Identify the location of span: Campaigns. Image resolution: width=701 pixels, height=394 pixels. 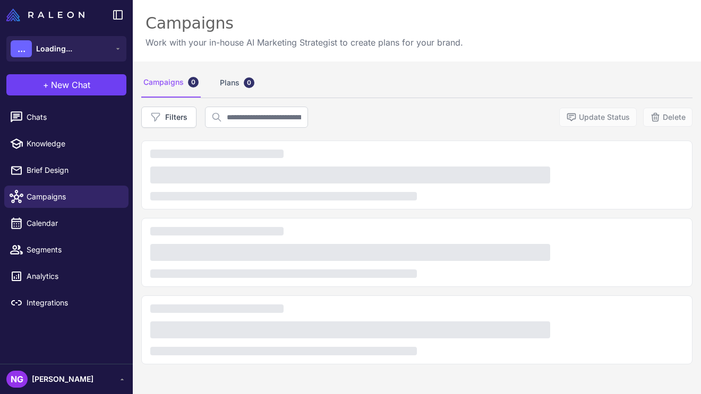
(73, 197).